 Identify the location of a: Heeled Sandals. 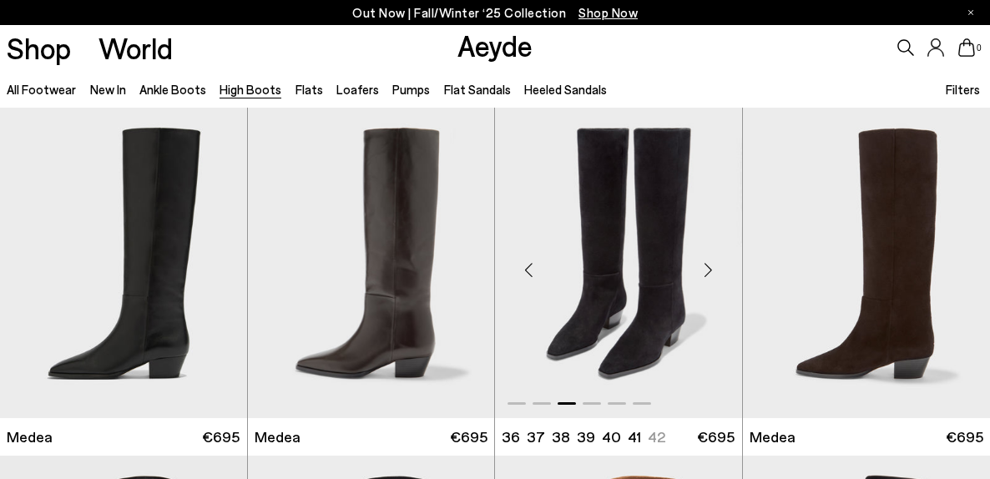
(565, 89).